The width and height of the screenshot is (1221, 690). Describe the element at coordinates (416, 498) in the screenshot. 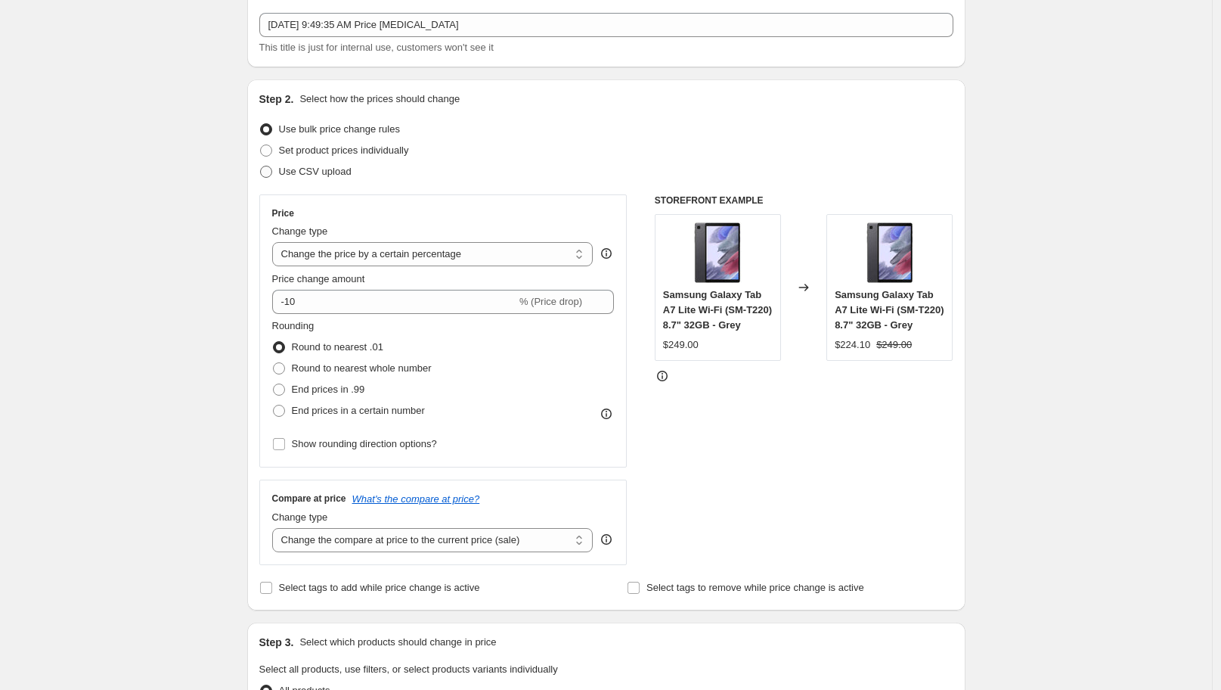

I see `i: What's the compare at price?` at that location.